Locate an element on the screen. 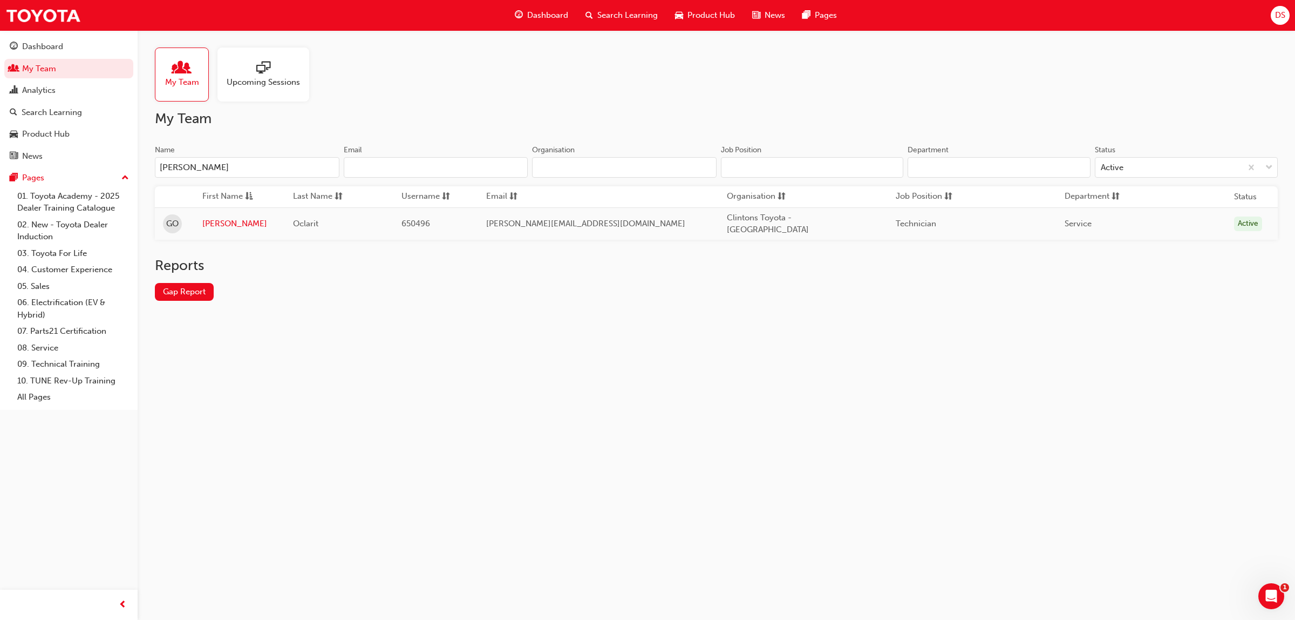  span: Dashboard is located at coordinates (548, 15).